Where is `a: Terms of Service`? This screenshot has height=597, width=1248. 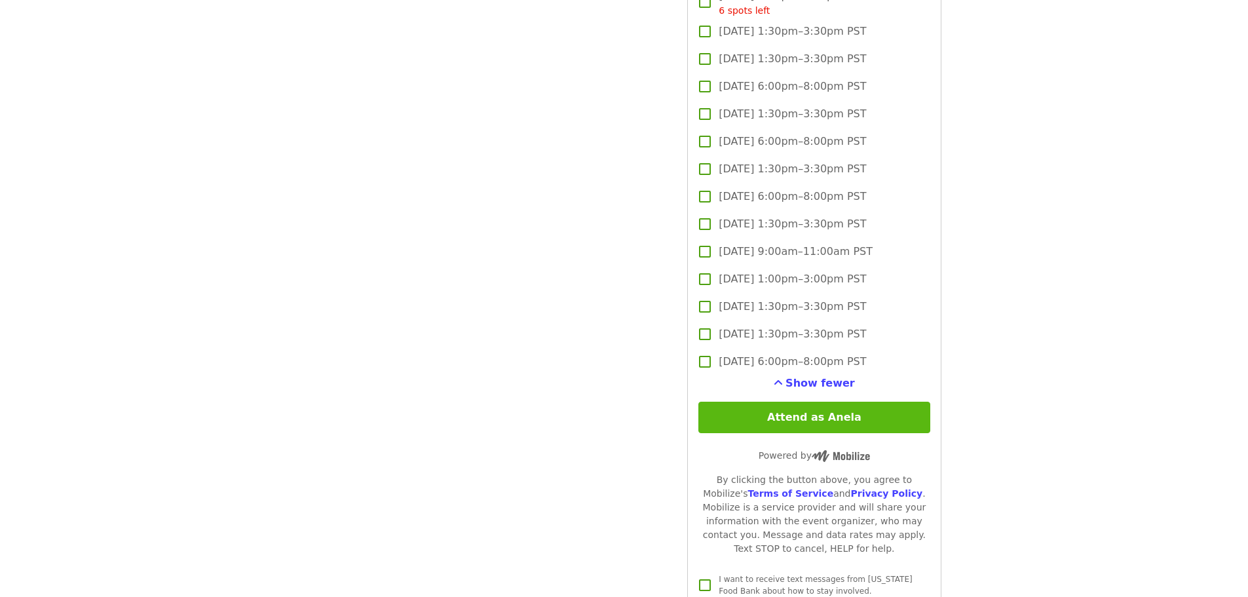
a: Terms of Service is located at coordinates (790, 493).